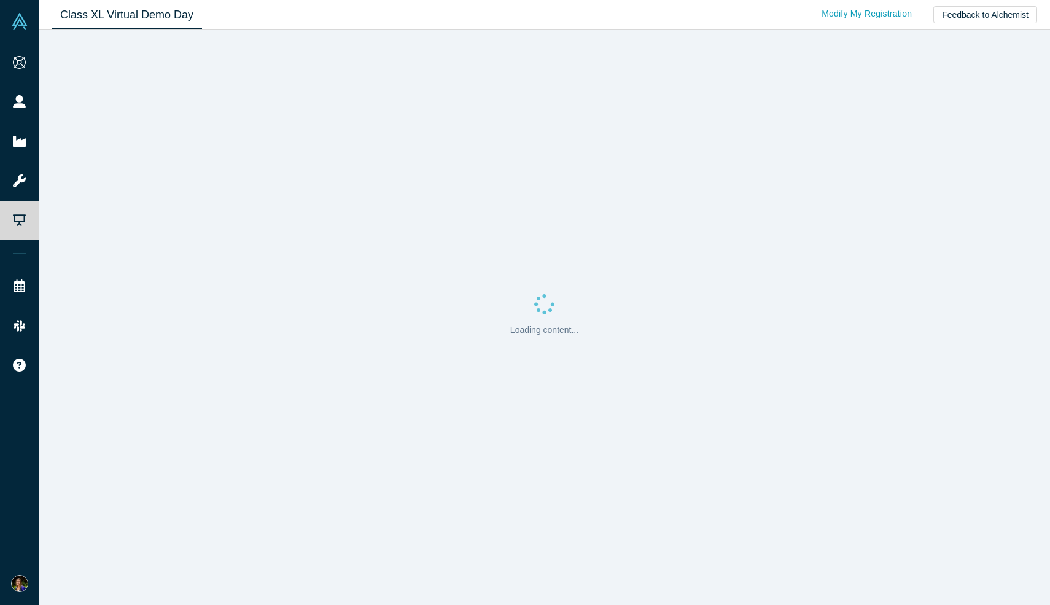 The height and width of the screenshot is (605, 1050). What do you see at coordinates (544, 330) in the screenshot?
I see `p: Loading content...` at bounding box center [544, 330].